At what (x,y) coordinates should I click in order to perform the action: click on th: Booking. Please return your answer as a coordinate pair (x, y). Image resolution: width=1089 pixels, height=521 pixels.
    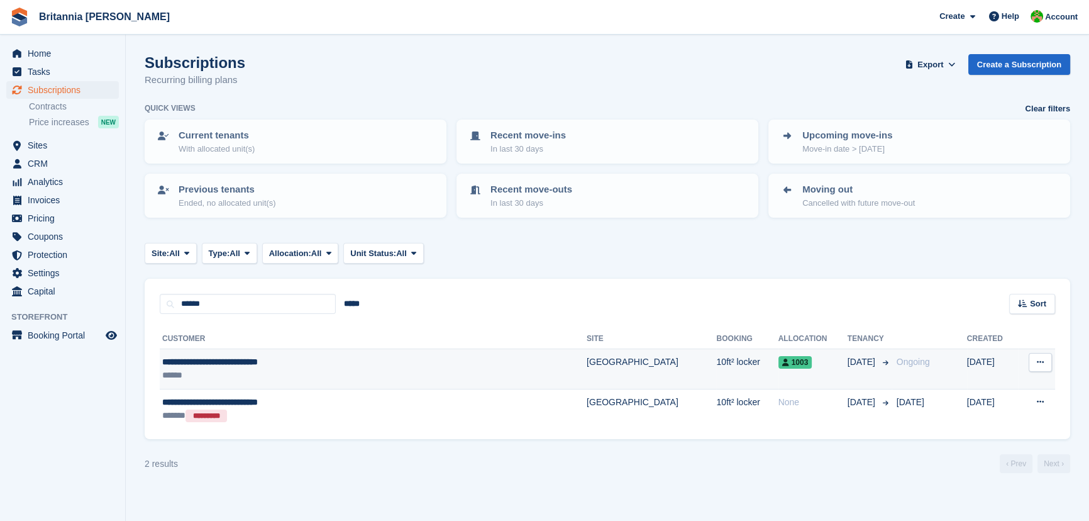
    Looking at the image, I should click on (747, 339).